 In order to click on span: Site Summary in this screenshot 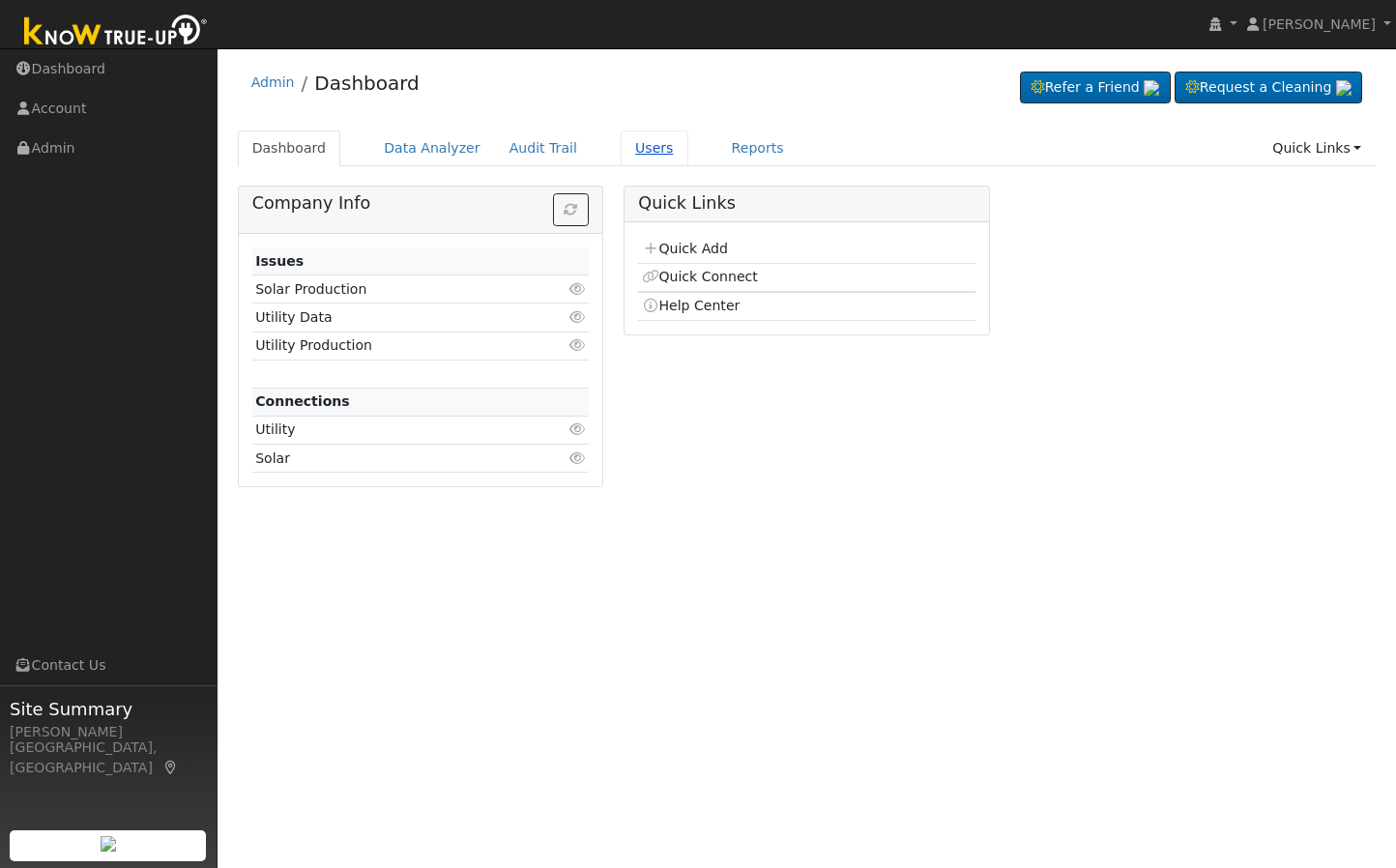, I will do `click(109, 709)`.